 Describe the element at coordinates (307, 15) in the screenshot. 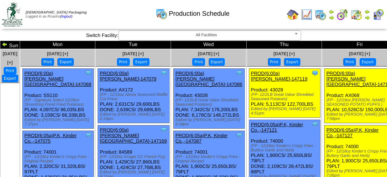

I see `img: line_graph.gif` at that location.